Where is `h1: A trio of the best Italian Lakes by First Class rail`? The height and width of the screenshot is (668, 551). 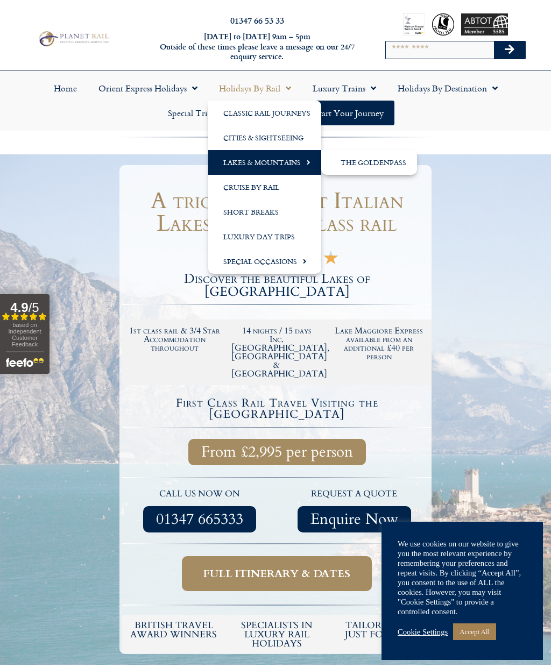 h1: A trio of the best Italian Lakes by First Class rail is located at coordinates (276, 212).